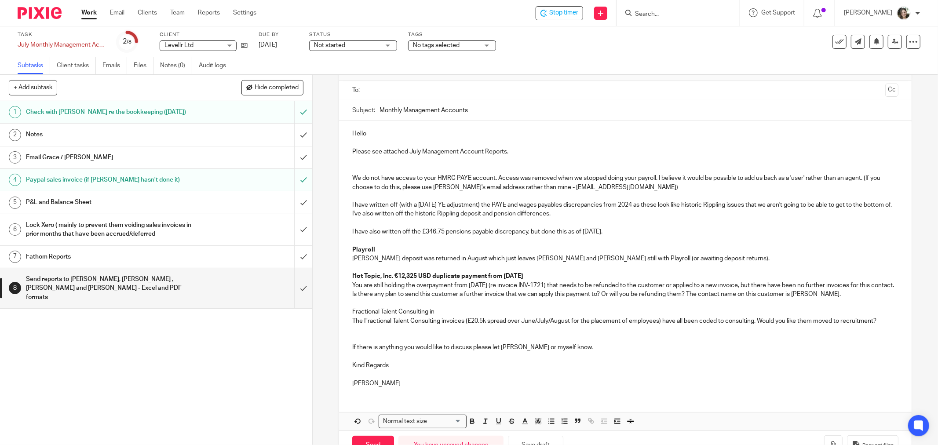 The image size is (938, 445). What do you see at coordinates (15, 203) in the screenshot?
I see `div: 5` at bounding box center [15, 203].